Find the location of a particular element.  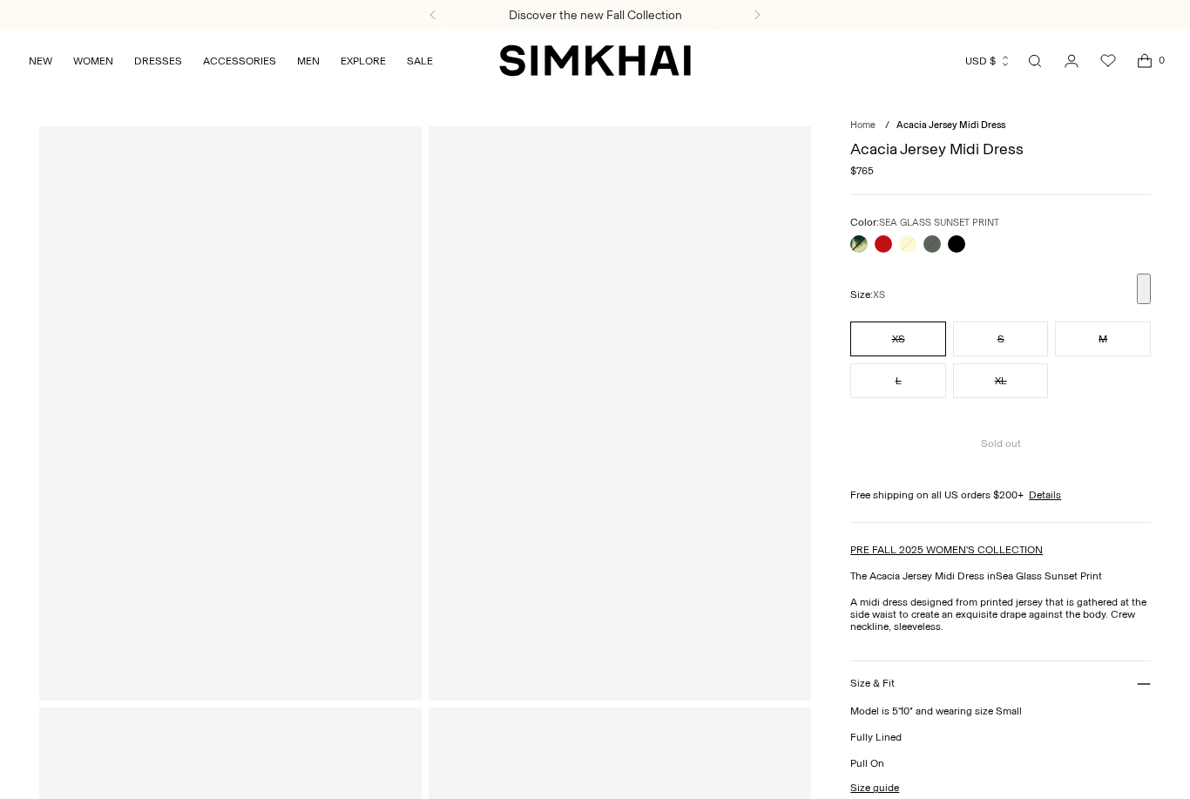

a: Wishlist is located at coordinates (1108, 61).